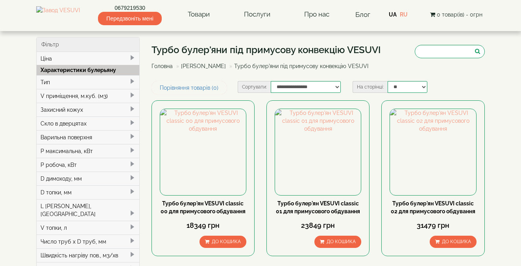  I want to click on div: P максимальна, кВт, so click(88, 151).